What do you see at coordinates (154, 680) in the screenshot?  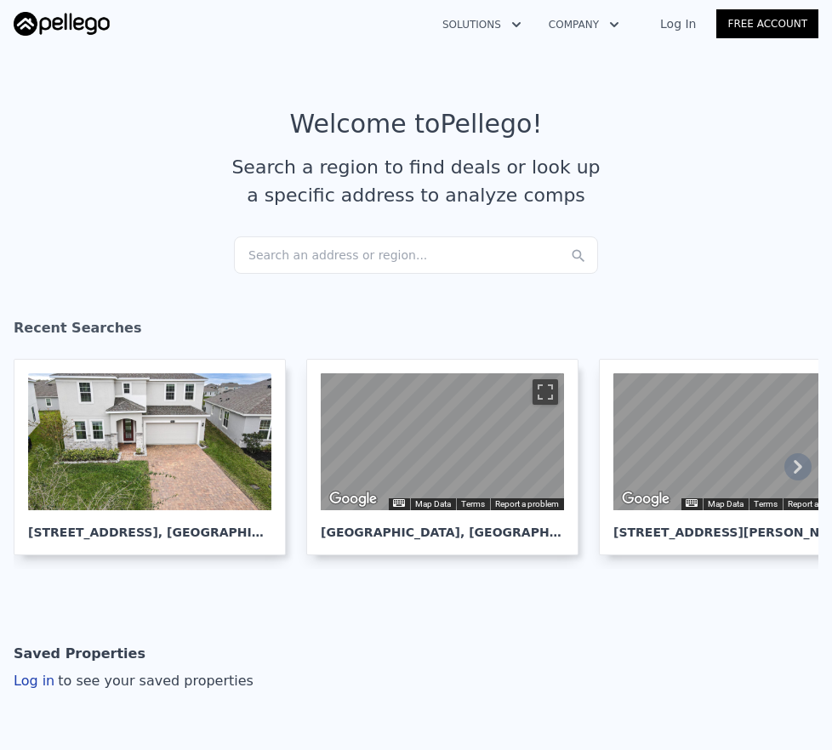 I see `span: to see your saved properties` at bounding box center [154, 680].